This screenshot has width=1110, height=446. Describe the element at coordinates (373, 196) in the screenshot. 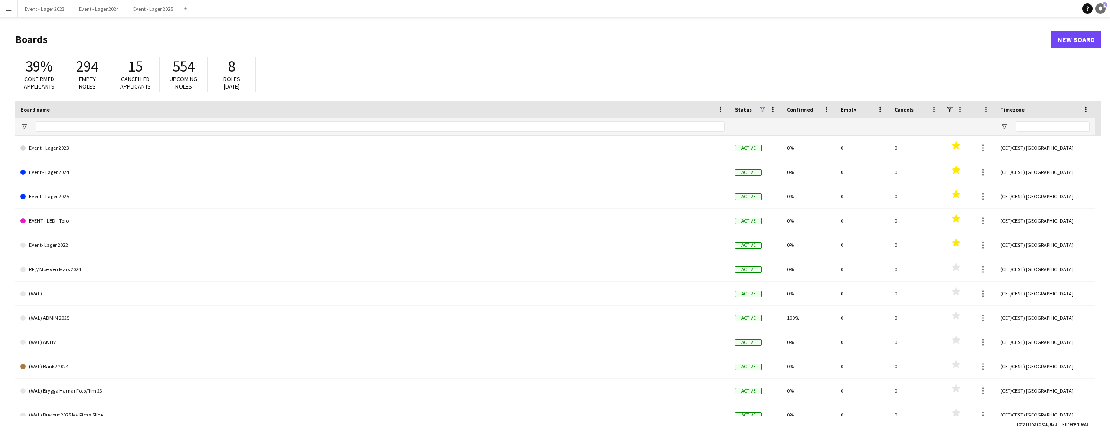

I see `a: Event - Lager 2025` at that location.